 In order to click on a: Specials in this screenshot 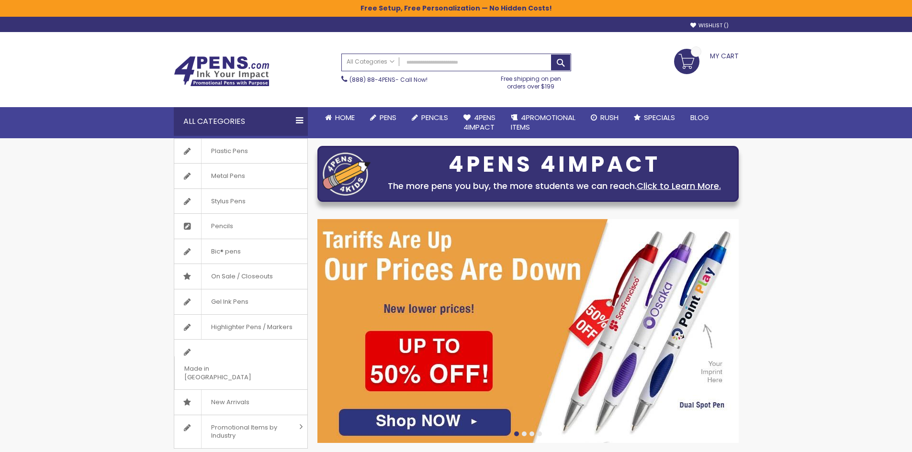, I will do `click(654, 118)`.